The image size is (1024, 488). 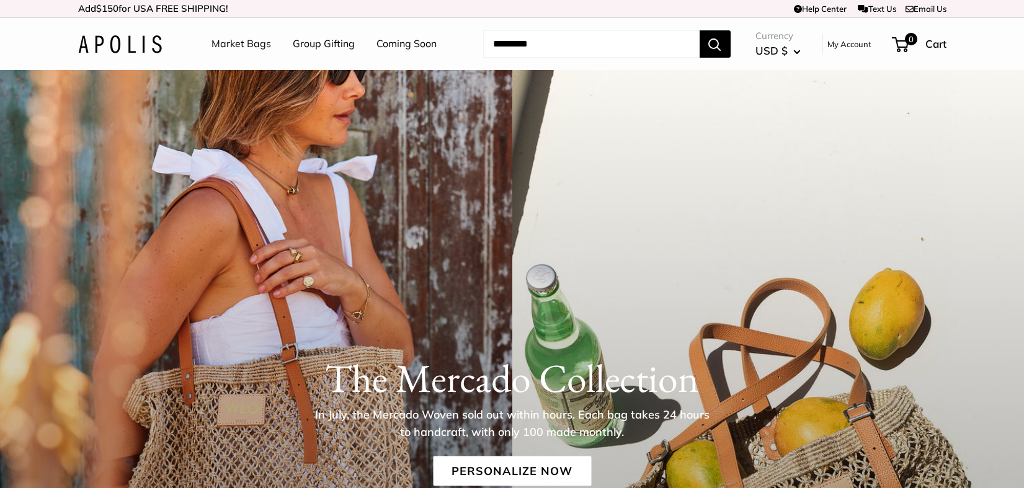 What do you see at coordinates (936, 43) in the screenshot?
I see `span: Cart` at bounding box center [936, 43].